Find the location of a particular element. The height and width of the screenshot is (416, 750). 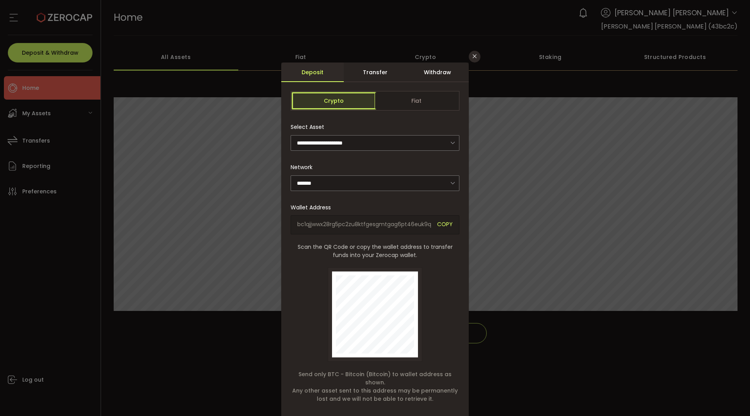

span: Fiat is located at coordinates (416, 101).